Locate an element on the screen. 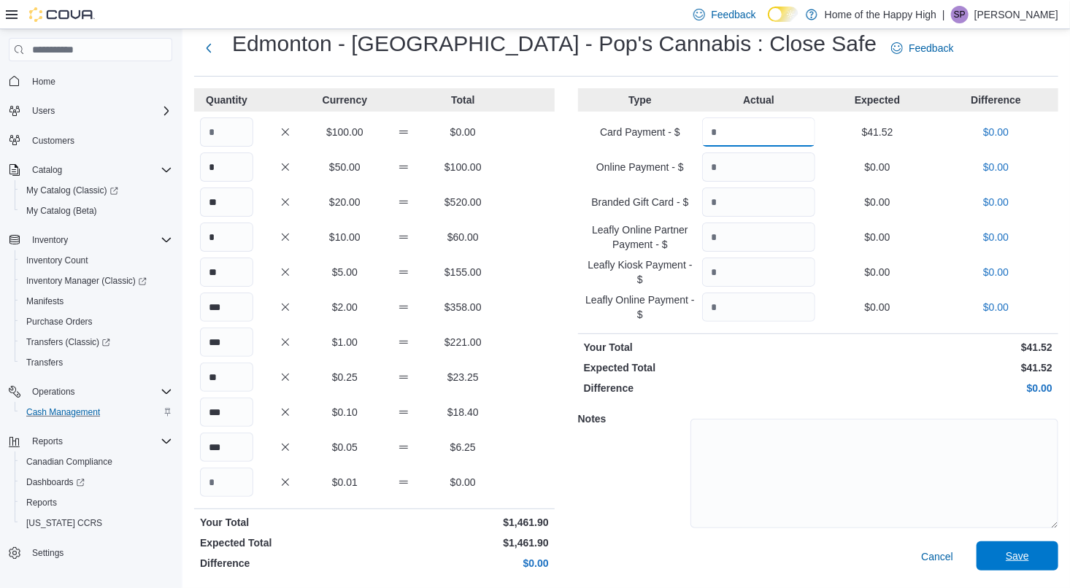 The image size is (1070, 588). p: Online Payment - $ is located at coordinates (640, 167).